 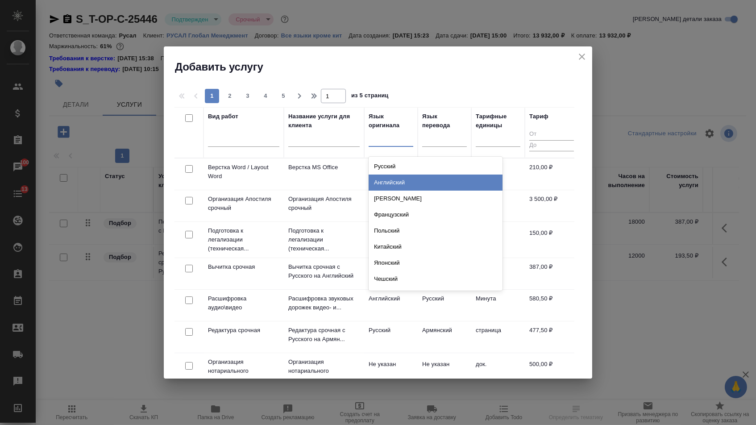 What do you see at coordinates (391, 121) in the screenshot?
I see `div: Язык оригинала` at bounding box center [391, 121].